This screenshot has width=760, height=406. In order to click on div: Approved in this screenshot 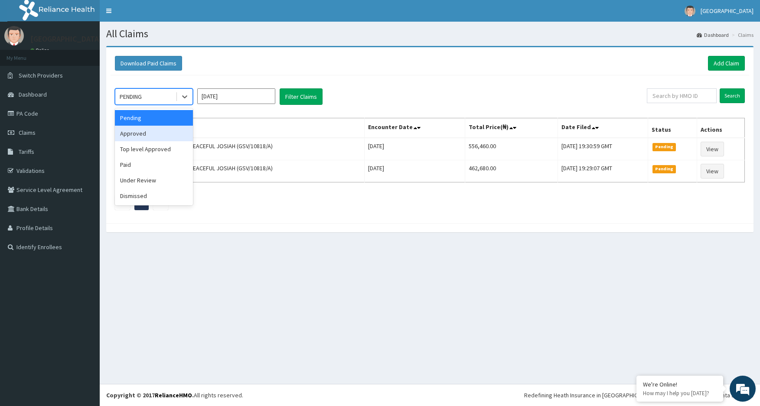, I will do `click(154, 134)`.